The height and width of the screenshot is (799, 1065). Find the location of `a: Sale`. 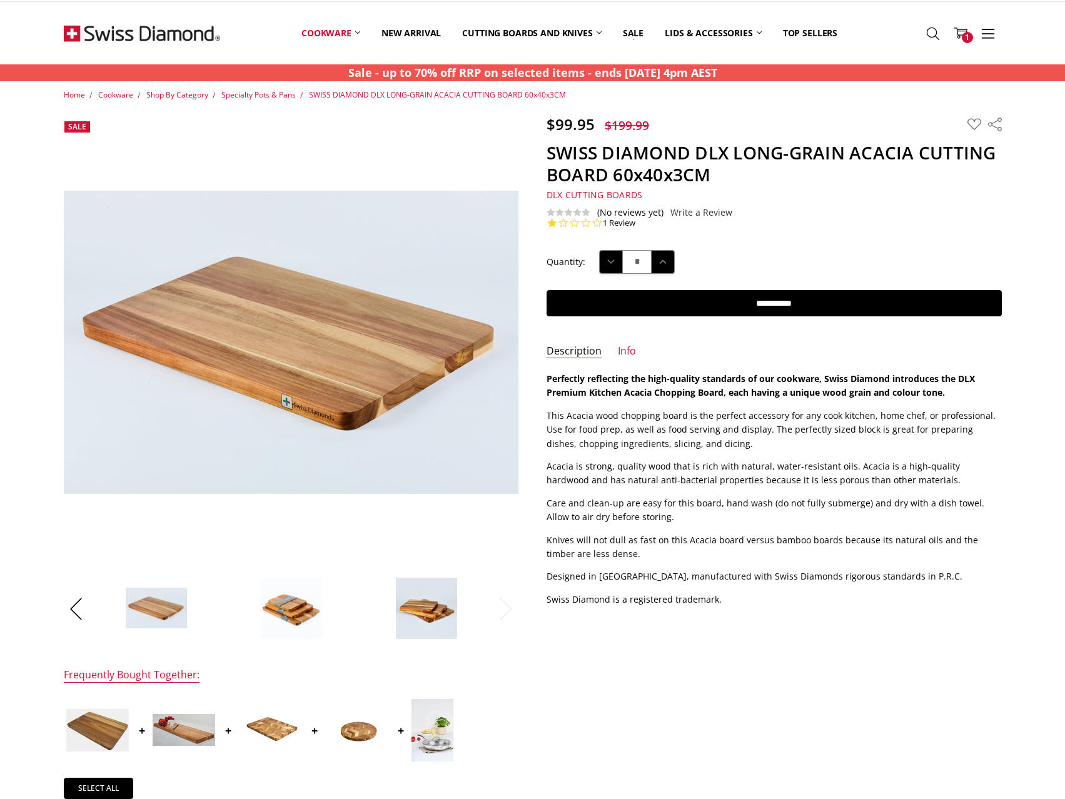

a: Sale is located at coordinates (633, 33).